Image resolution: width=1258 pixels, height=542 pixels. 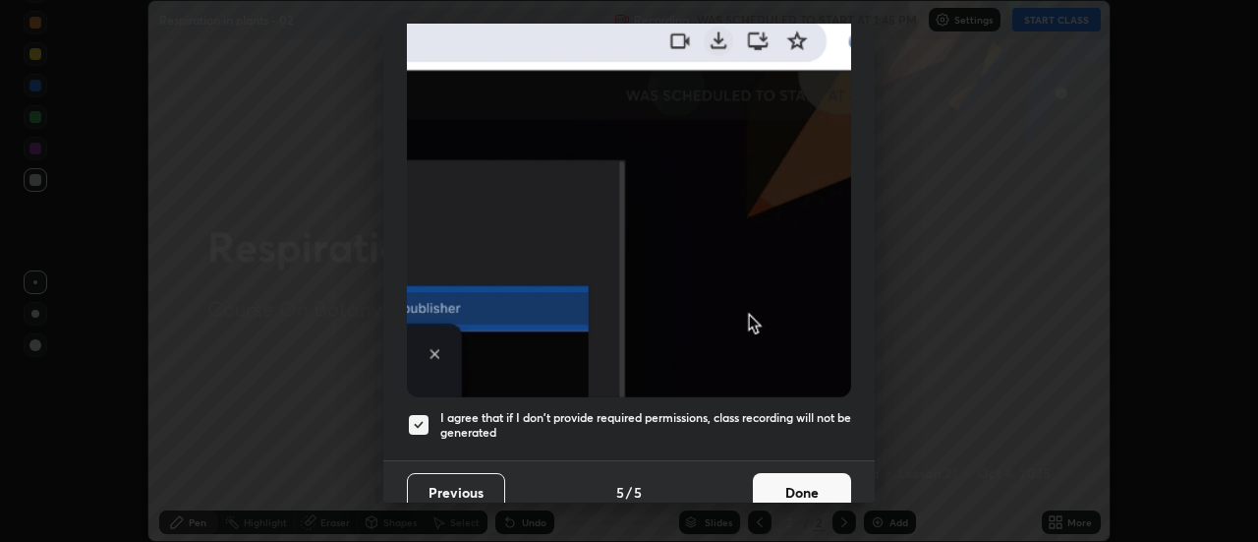 What do you see at coordinates (646, 425) in the screenshot?
I see `h5: I agree that if I don't provide required permissions, class recording will not be generated` at bounding box center [646, 425].